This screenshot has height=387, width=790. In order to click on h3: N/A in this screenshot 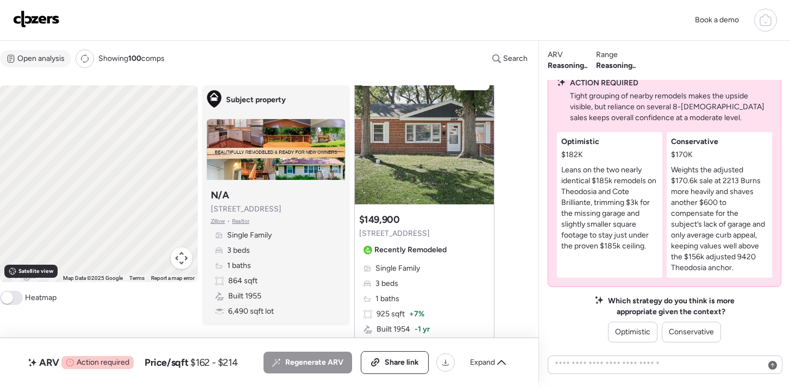, I will do `click(220, 195)`.